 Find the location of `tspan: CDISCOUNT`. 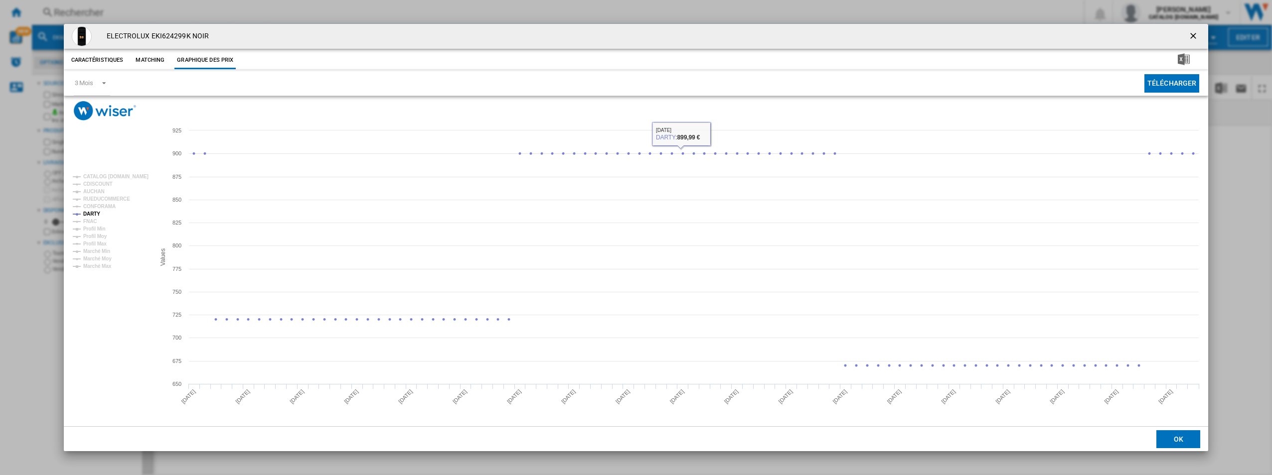

tspan: CDISCOUNT is located at coordinates (98, 184).